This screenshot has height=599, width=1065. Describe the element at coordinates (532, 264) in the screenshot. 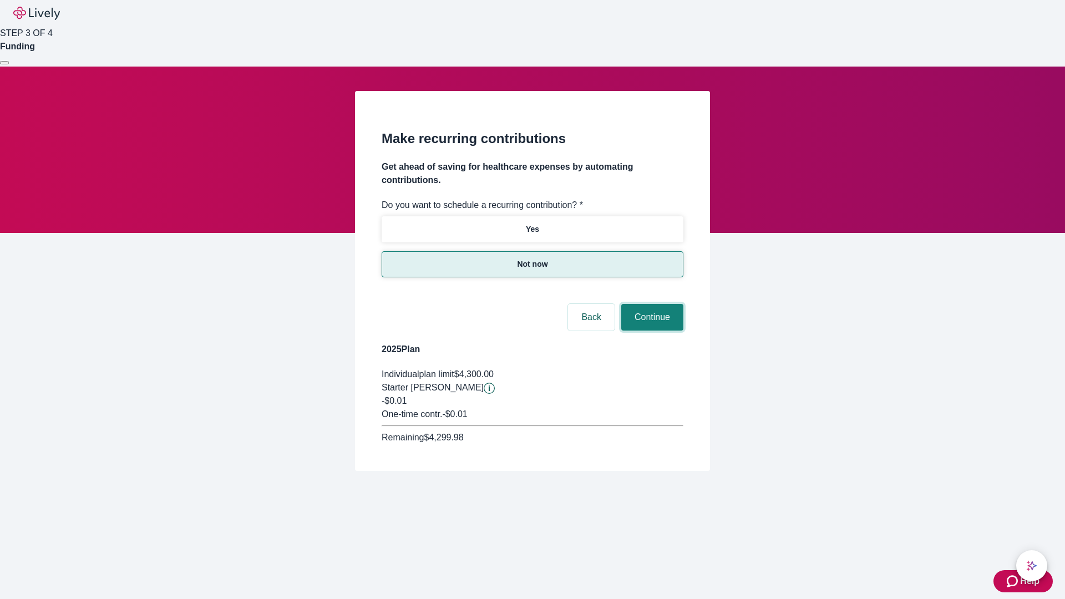

I see `p: Not now` at that location.